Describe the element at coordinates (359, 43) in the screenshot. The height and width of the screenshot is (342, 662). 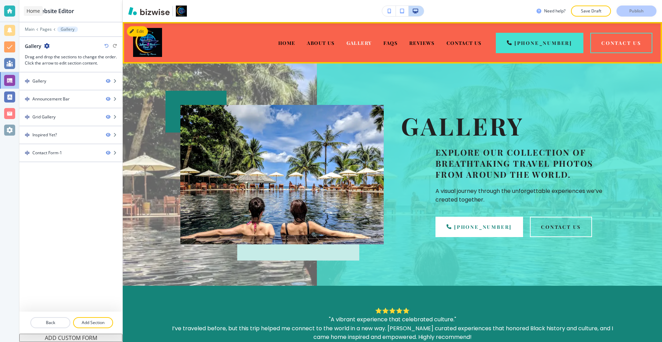
I see `span: Gallery` at that location.